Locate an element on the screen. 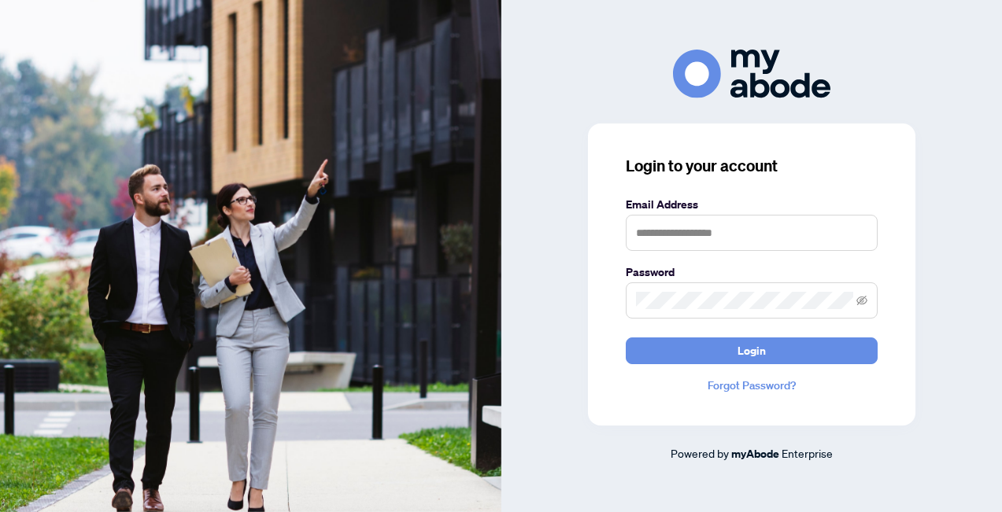 This screenshot has width=1002, height=512. label: Email Address is located at coordinates (751, 205).